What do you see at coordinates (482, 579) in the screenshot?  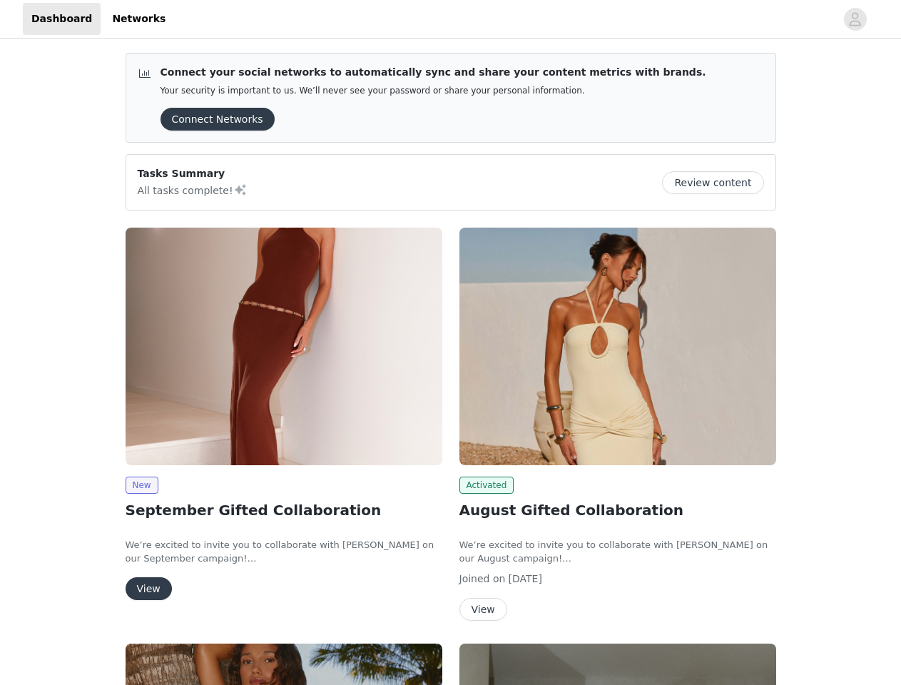 I see `span: Joined on` at bounding box center [482, 579].